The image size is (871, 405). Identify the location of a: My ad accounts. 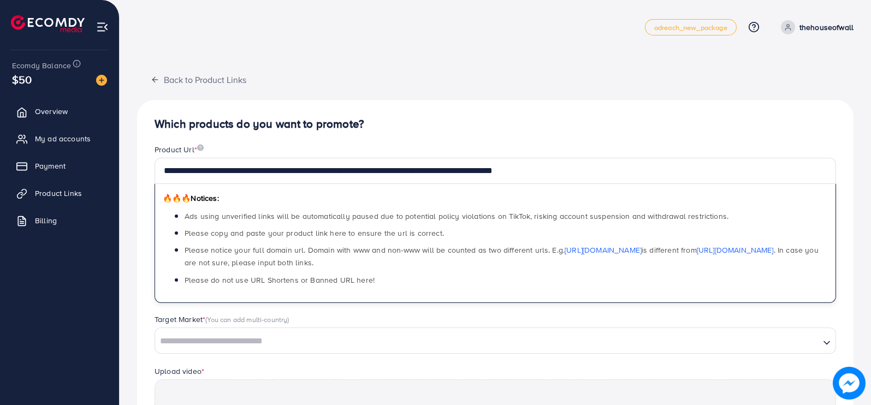
(60, 139).